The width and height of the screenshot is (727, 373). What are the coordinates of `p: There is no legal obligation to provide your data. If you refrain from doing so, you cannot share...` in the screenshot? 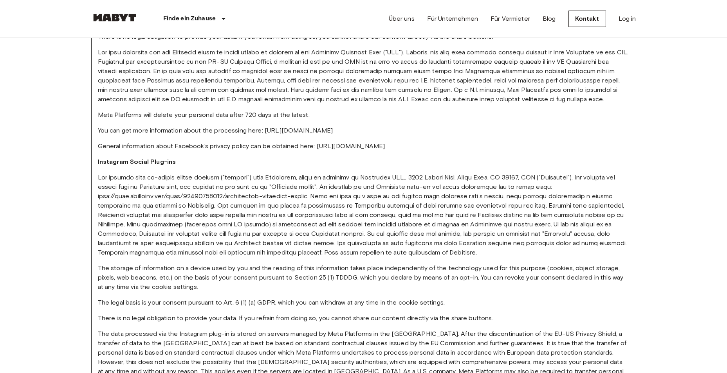 It's located at (364, 319).